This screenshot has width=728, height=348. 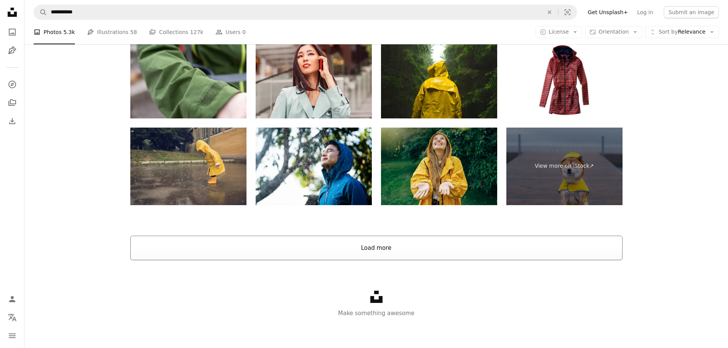 What do you see at coordinates (12, 32) in the screenshot?
I see `a: Photos` at bounding box center [12, 32].